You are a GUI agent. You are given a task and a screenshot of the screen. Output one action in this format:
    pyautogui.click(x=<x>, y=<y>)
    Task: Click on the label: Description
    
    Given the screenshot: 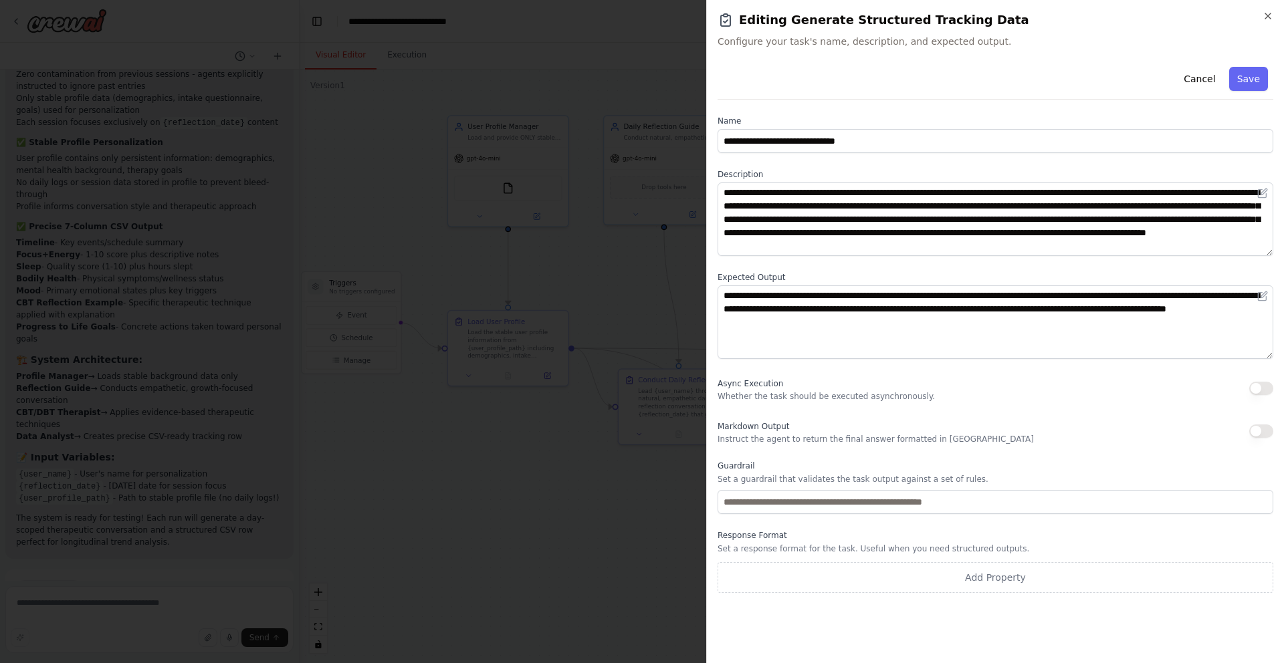 What is the action you would take?
    pyautogui.click(x=995, y=175)
    